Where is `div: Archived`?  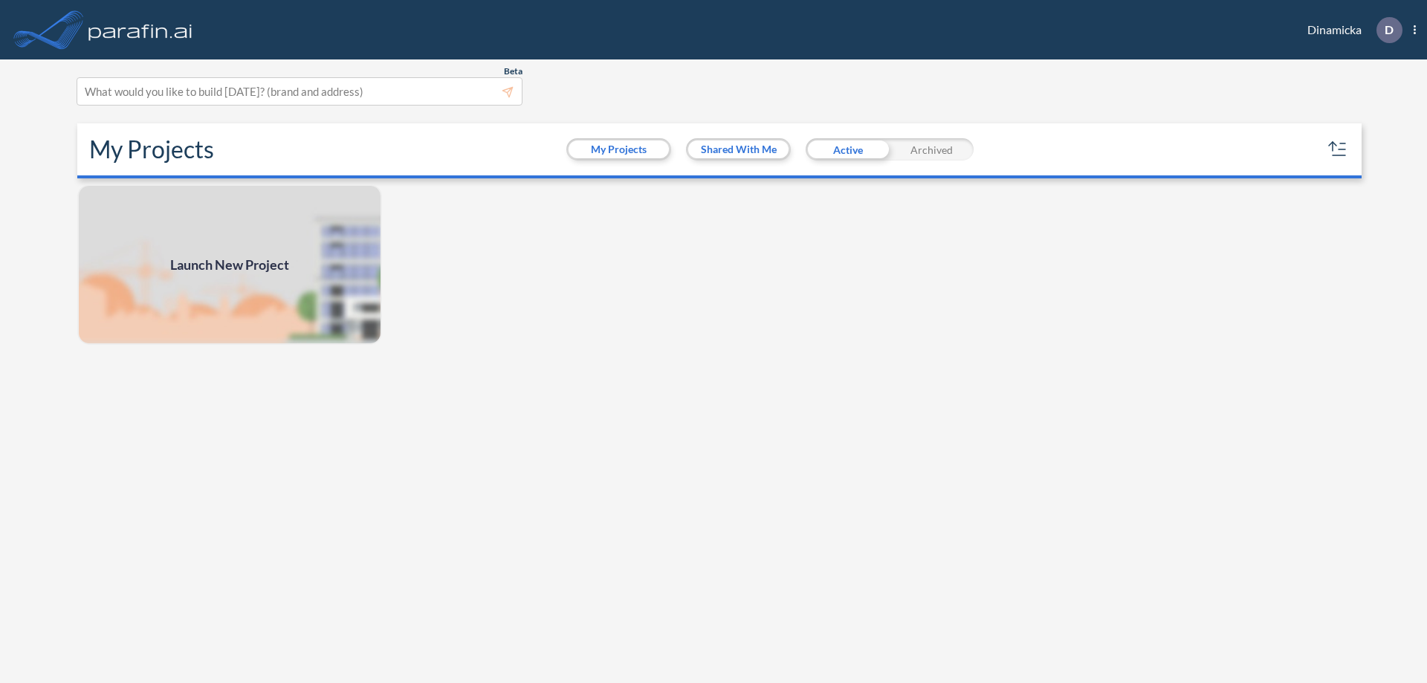
div: Archived is located at coordinates (931, 149).